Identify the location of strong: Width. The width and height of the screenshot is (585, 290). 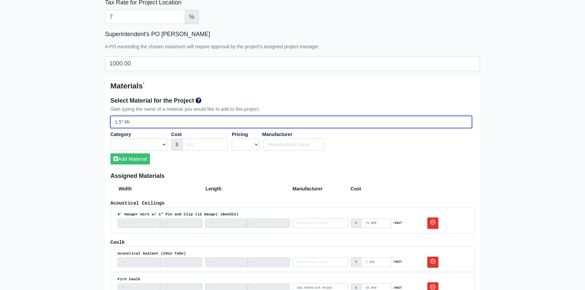
(125, 189).